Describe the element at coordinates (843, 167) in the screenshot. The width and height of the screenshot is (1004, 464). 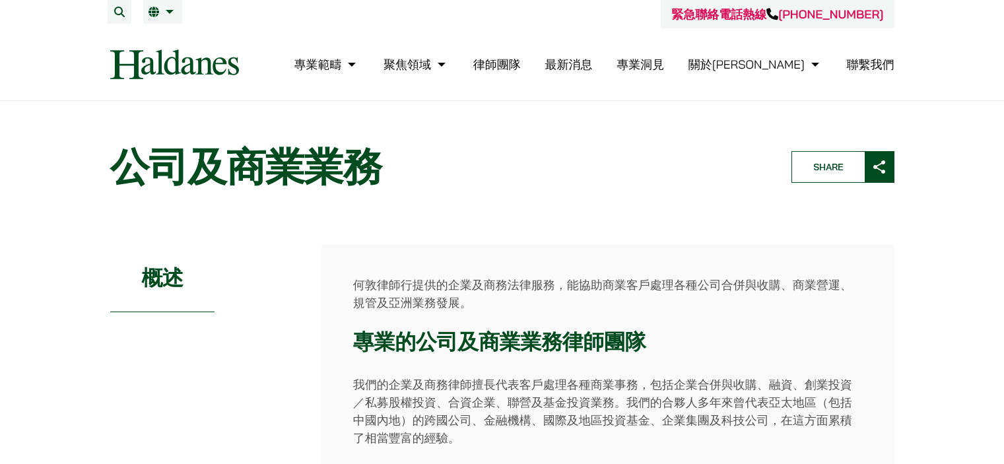
I see `button: Share` at that location.